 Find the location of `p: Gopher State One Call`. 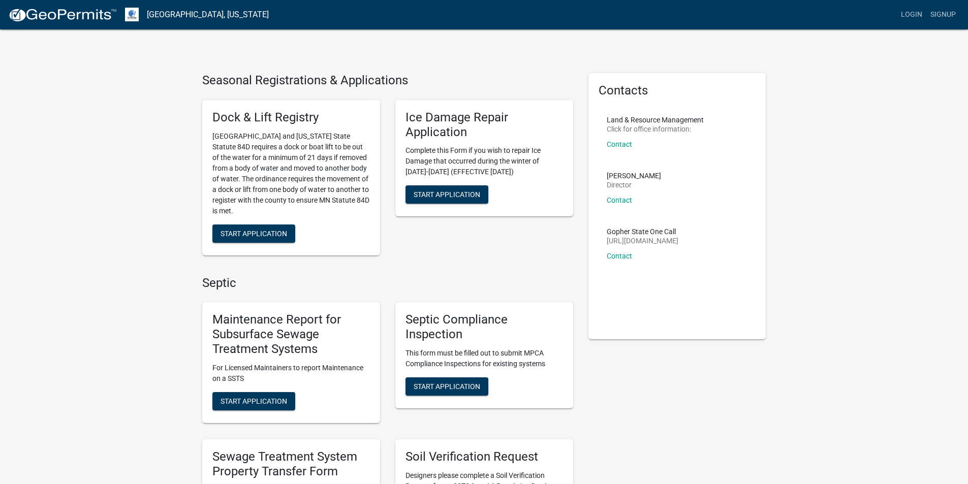

p: Gopher State One Call is located at coordinates (642, 232).